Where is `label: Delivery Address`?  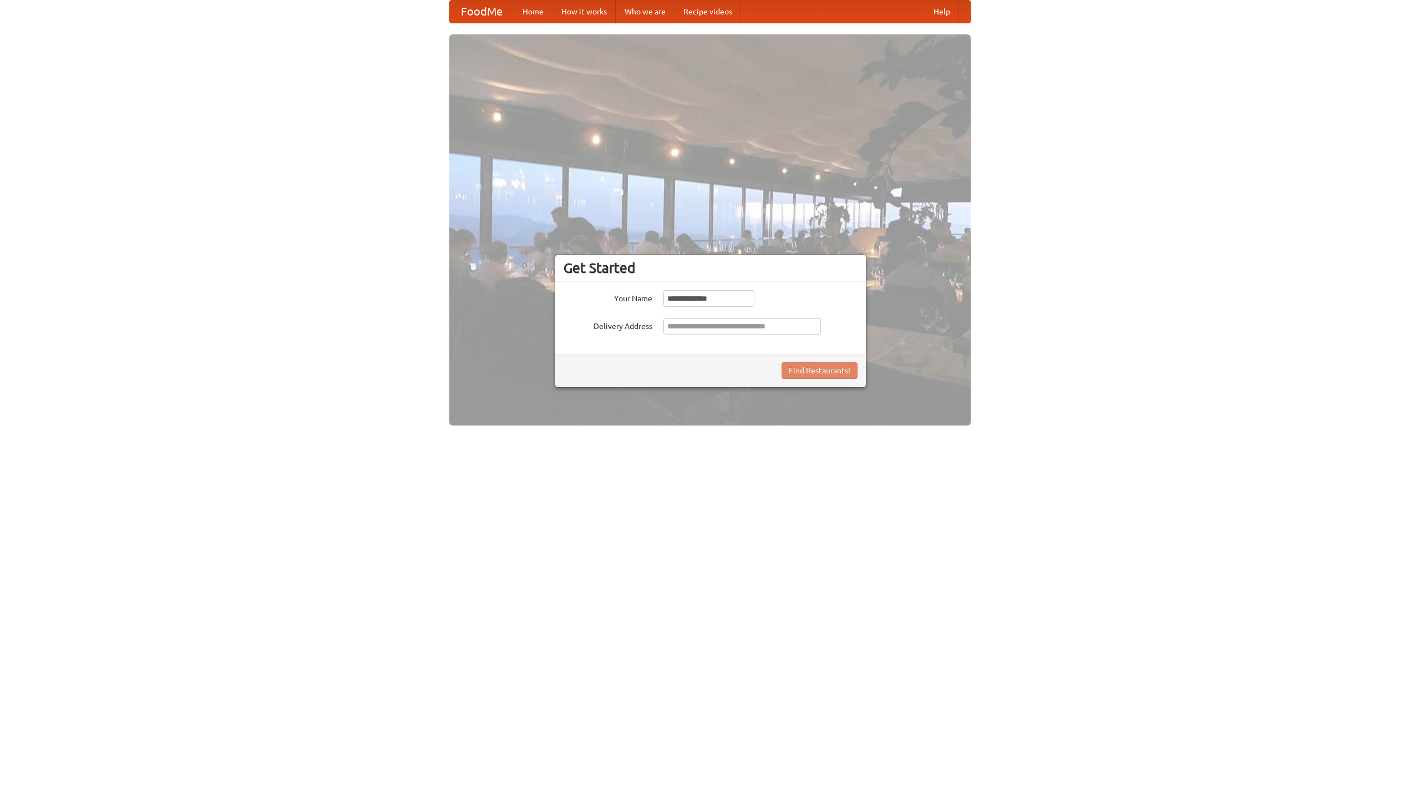
label: Delivery Address is located at coordinates (608, 325).